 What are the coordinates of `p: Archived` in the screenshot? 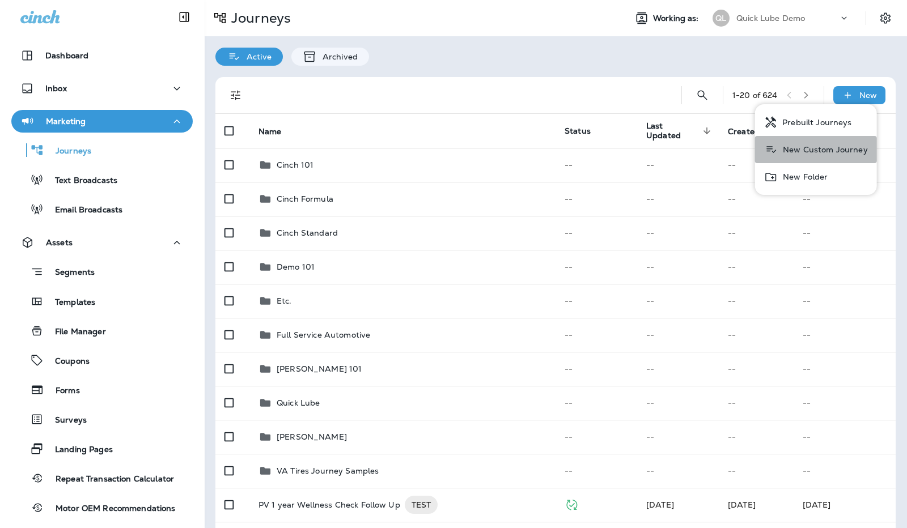 It's located at (337, 57).